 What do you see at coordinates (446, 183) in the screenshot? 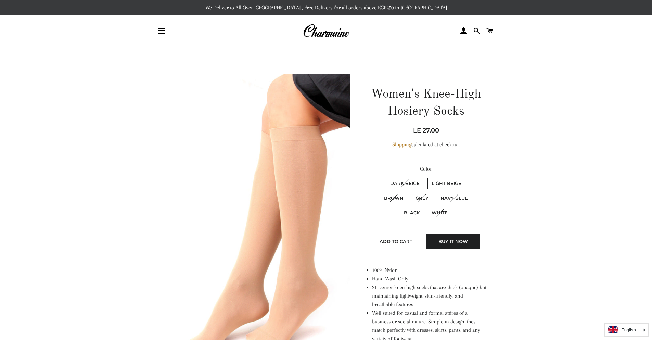
I see `label: Light Beige` at bounding box center [446, 183].